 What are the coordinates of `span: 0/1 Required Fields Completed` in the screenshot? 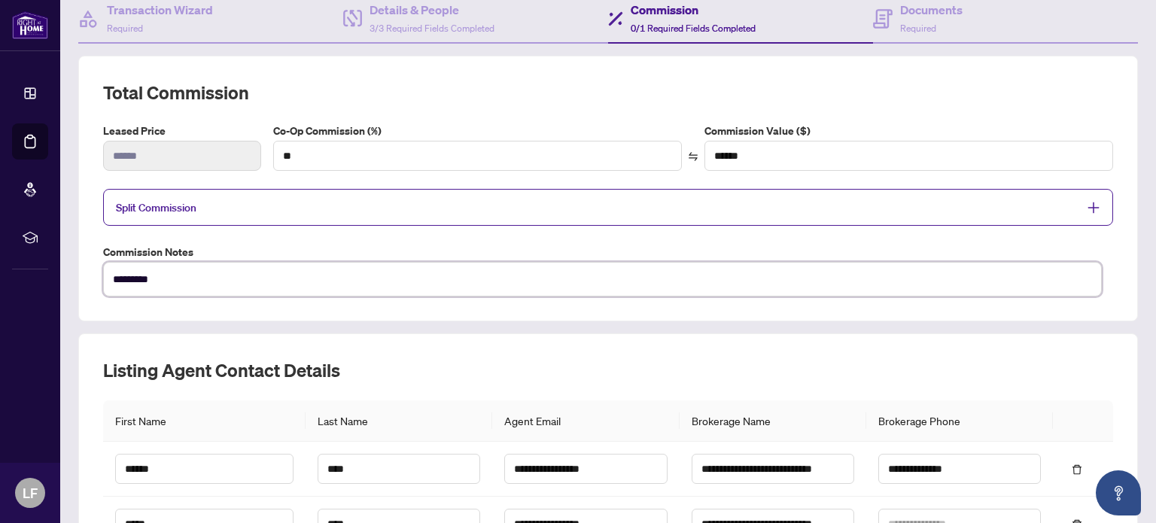 It's located at (693, 28).